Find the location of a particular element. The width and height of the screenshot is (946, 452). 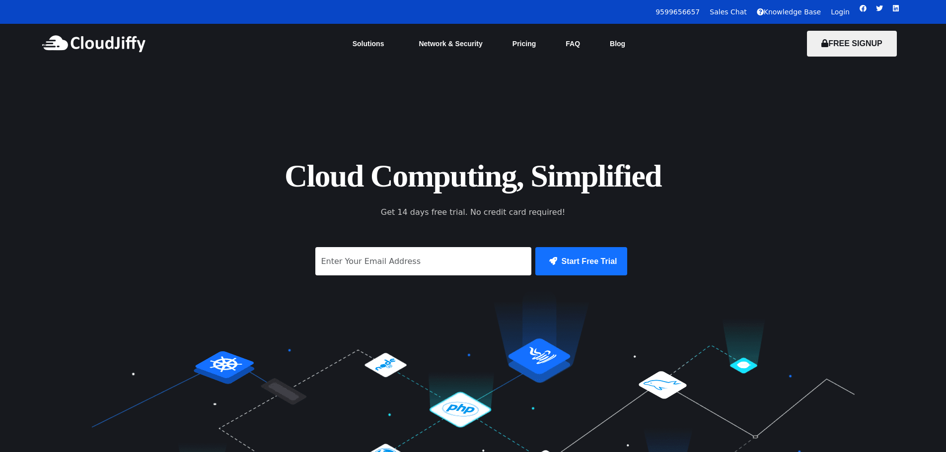

a: FAQ is located at coordinates (573, 44).